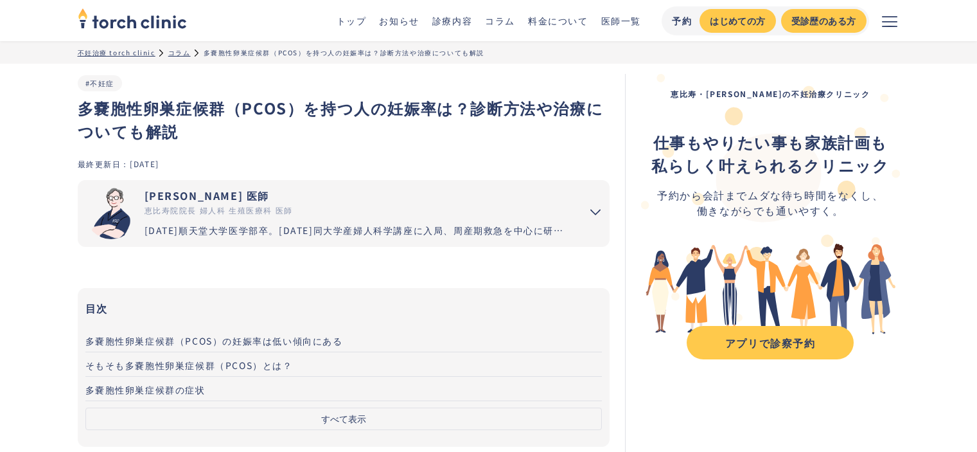 The image size is (977, 452). What do you see at coordinates (489, 52) in the screenshot?
I see `ul: パンくずリスト` at bounding box center [489, 52].